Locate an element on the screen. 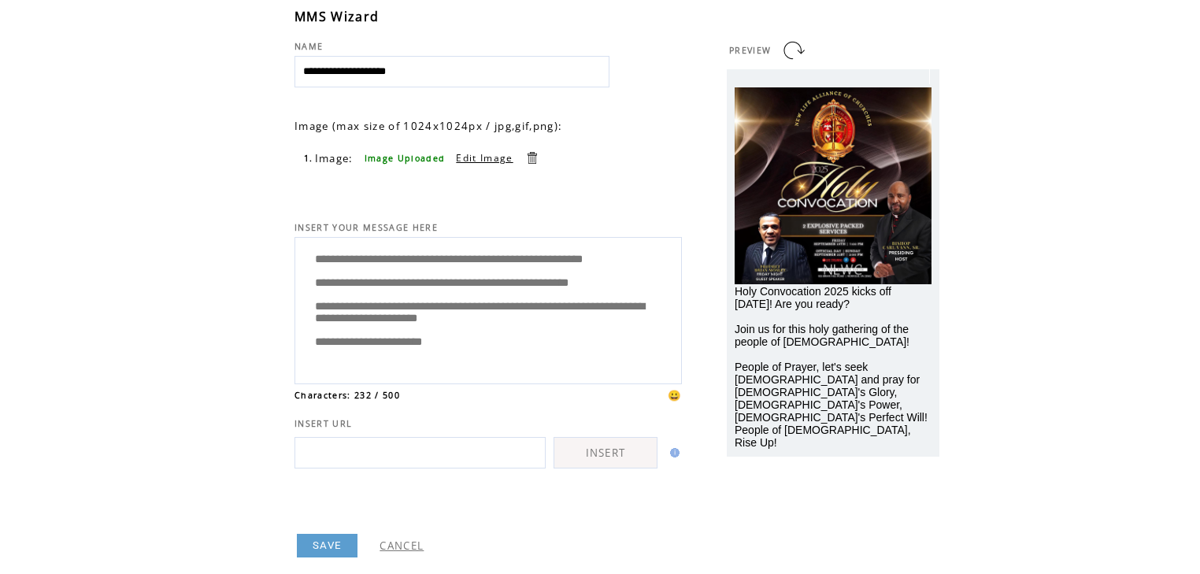  span: INSERT URL is located at coordinates (323, 423).